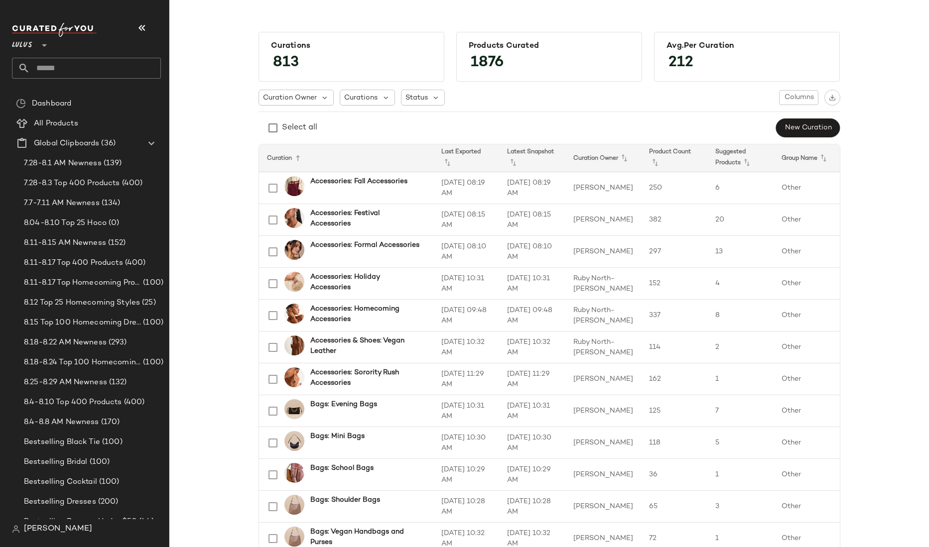  Describe the element at coordinates (740, 443) in the screenshot. I see `td: 5` at that location.